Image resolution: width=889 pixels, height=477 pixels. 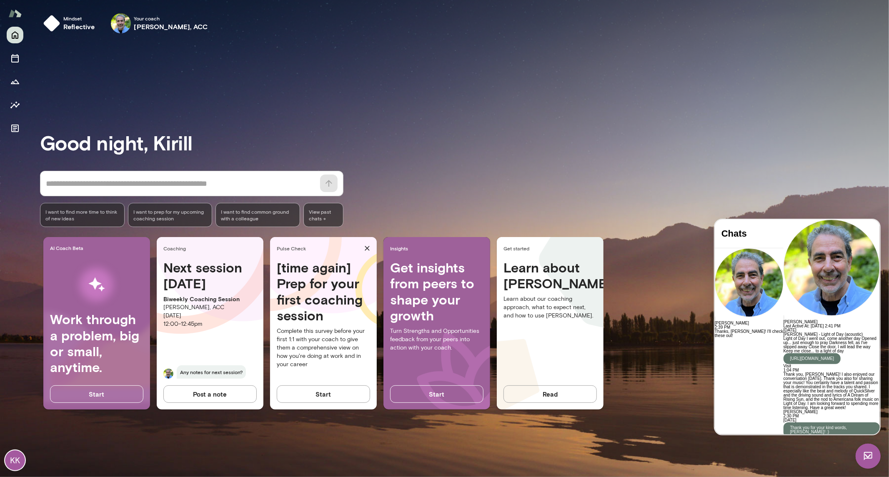 What do you see at coordinates (52, 23) in the screenshot?
I see `img: mindset` at bounding box center [52, 23].